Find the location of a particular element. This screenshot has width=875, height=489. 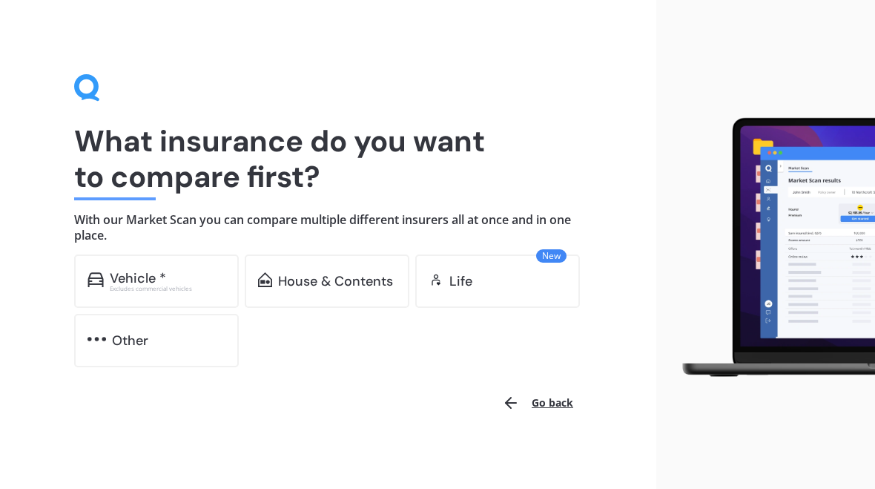

div: Life is located at coordinates (460, 281).